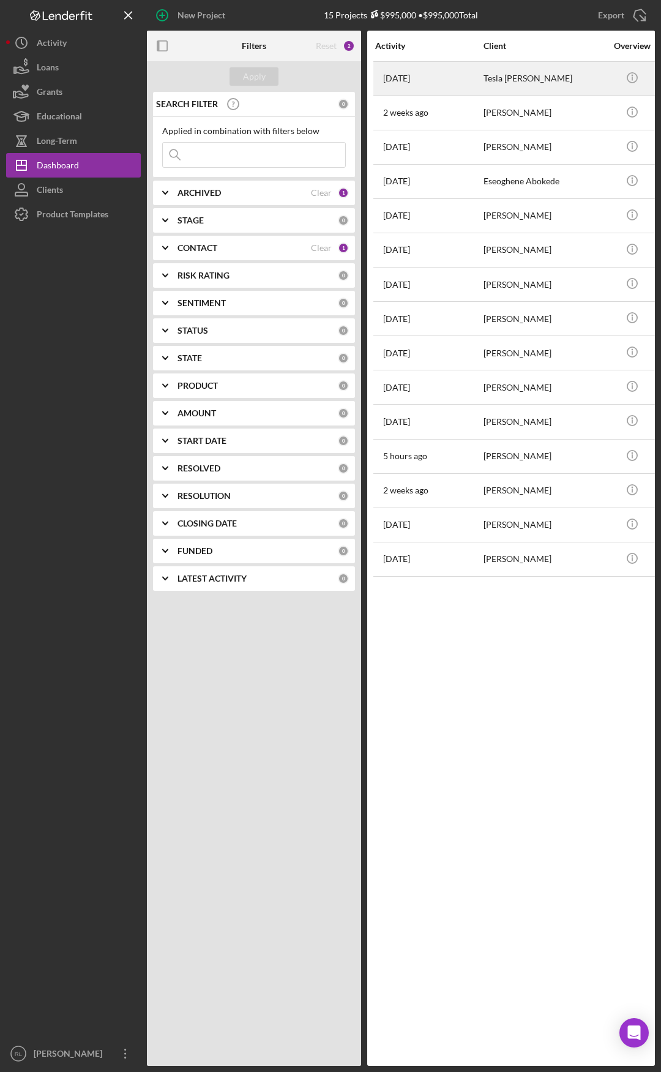 Image resolution: width=661 pixels, height=1072 pixels. Describe the element at coordinates (73, 165) in the screenshot. I see `button: Dashboard` at that location.